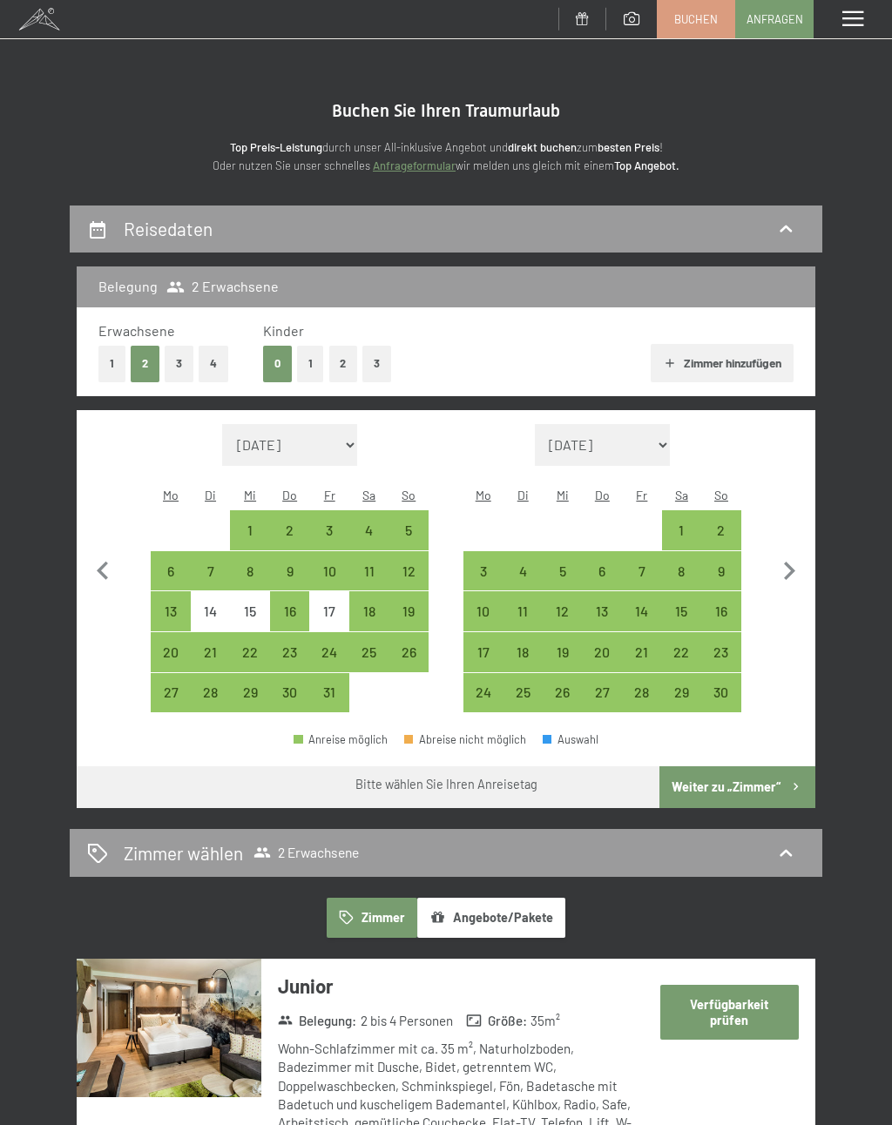 Image resolution: width=892 pixels, height=1125 pixels. I want to click on div: 11, so click(523, 623).